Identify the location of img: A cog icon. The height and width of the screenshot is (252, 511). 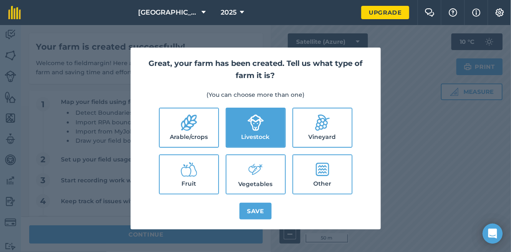
(500, 13).